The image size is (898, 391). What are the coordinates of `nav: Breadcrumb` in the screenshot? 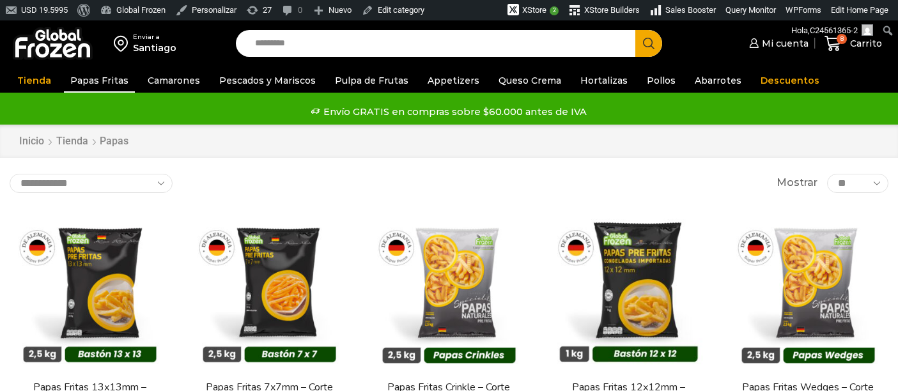 It's located at (73, 141).